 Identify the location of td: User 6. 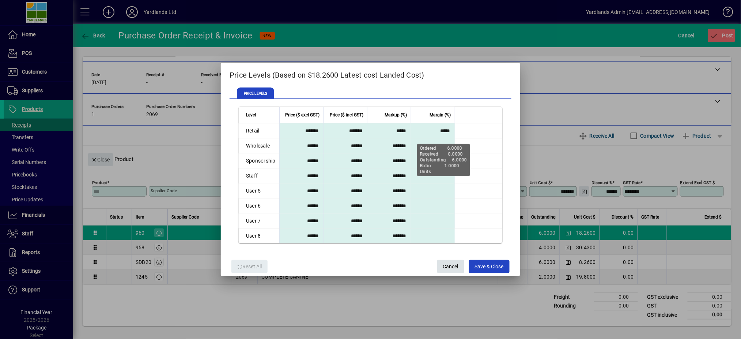
(259, 206).